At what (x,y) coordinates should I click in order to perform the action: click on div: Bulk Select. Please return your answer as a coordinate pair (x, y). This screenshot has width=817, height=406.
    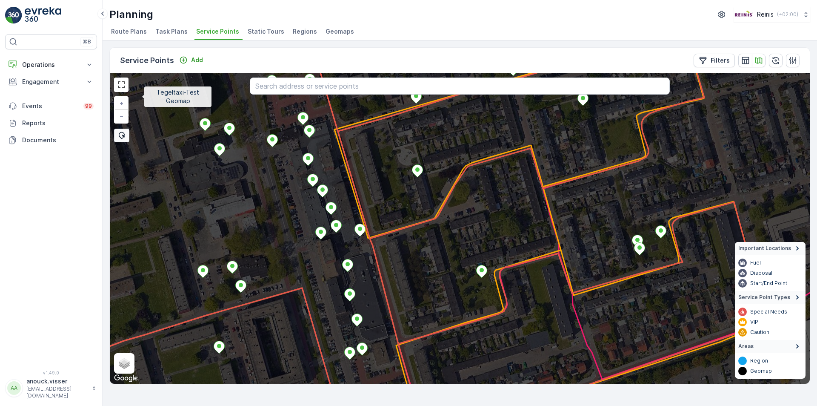
    Looking at the image, I should click on (122, 135).